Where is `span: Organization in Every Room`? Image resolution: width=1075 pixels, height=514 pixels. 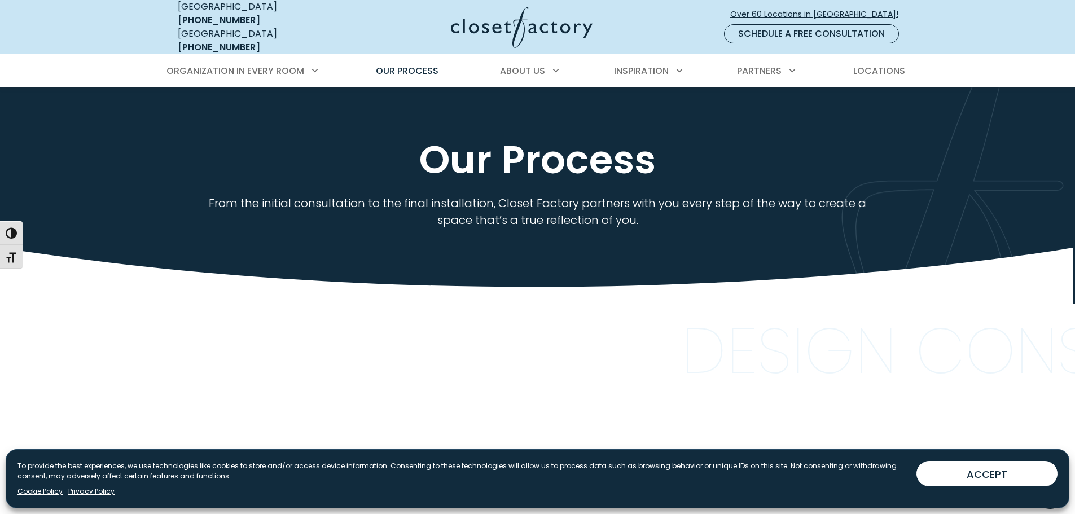 span: Organization in Every Room is located at coordinates (235, 71).